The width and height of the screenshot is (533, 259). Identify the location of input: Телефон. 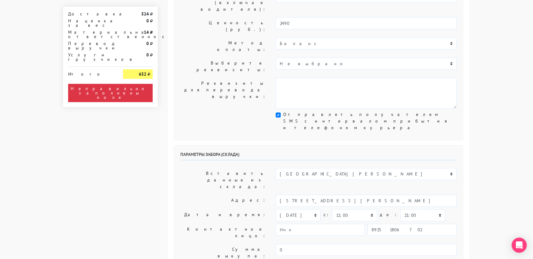
(412, 230).